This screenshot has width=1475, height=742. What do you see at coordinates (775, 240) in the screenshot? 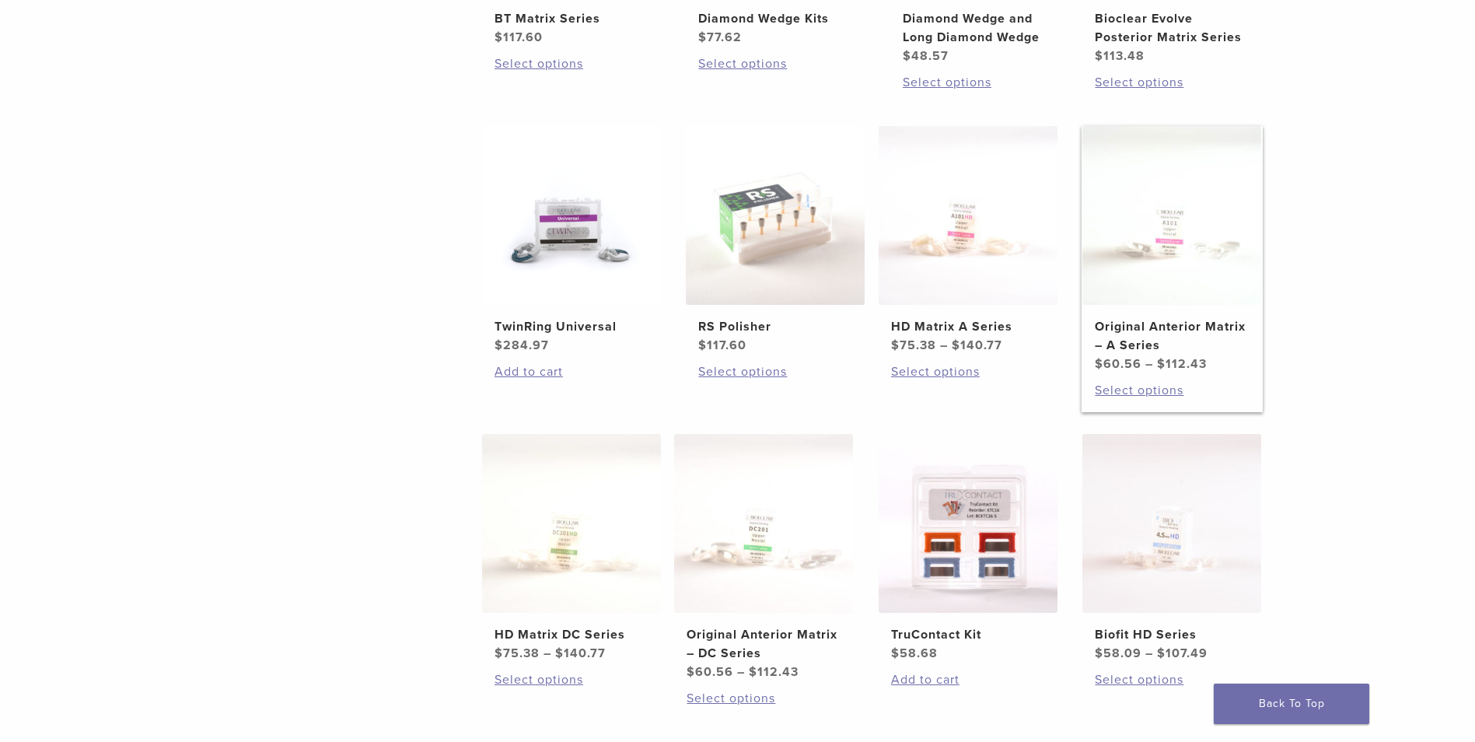
I see `a: RS PolisherRS Polisher $117.60` at bounding box center [775, 240].